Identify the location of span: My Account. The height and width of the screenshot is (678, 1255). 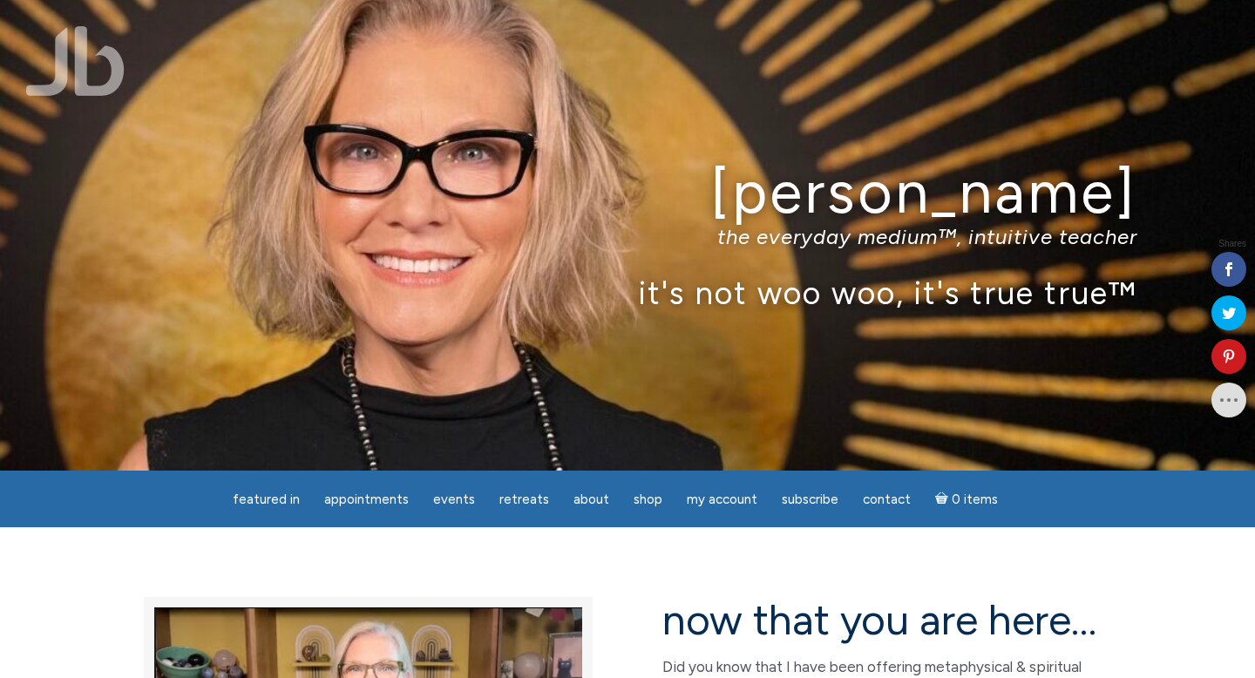
(722, 499).